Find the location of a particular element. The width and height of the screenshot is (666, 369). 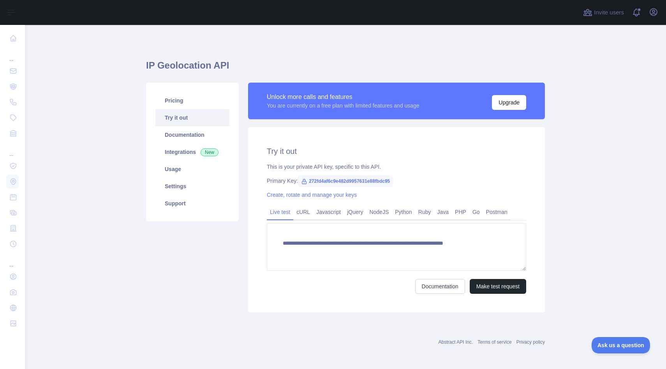

a: PHP is located at coordinates (460, 212).